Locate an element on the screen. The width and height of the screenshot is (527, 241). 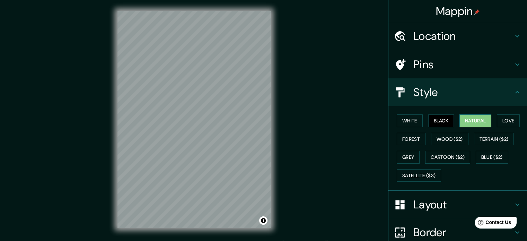
button: Grey is located at coordinates (408, 157).